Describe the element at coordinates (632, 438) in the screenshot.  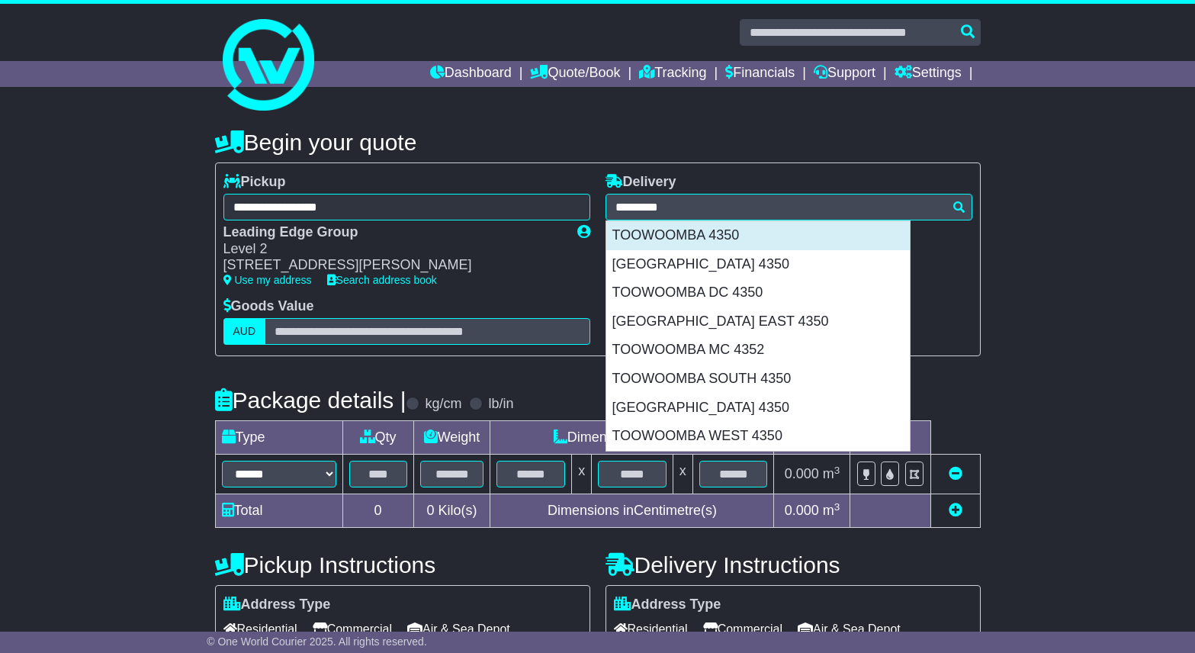
I see `td: Dimensions (L x W x H)` at that location.